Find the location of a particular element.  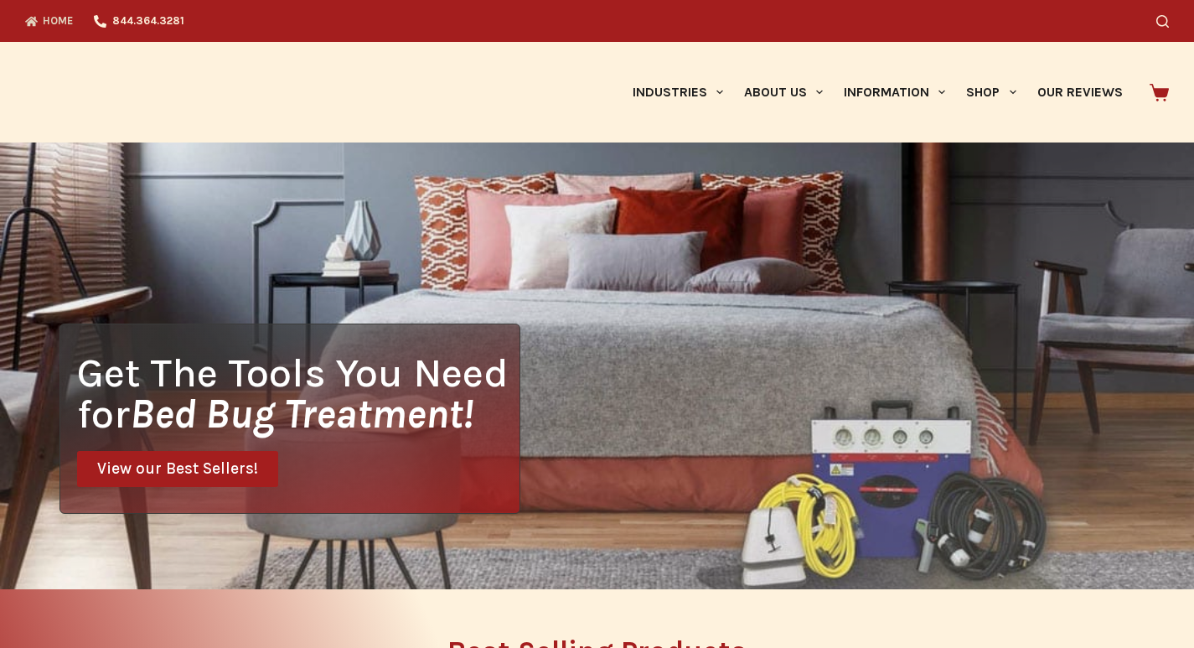

img: Prevsol/Bed Bug Heat Doctor is located at coordinates (135, 92).